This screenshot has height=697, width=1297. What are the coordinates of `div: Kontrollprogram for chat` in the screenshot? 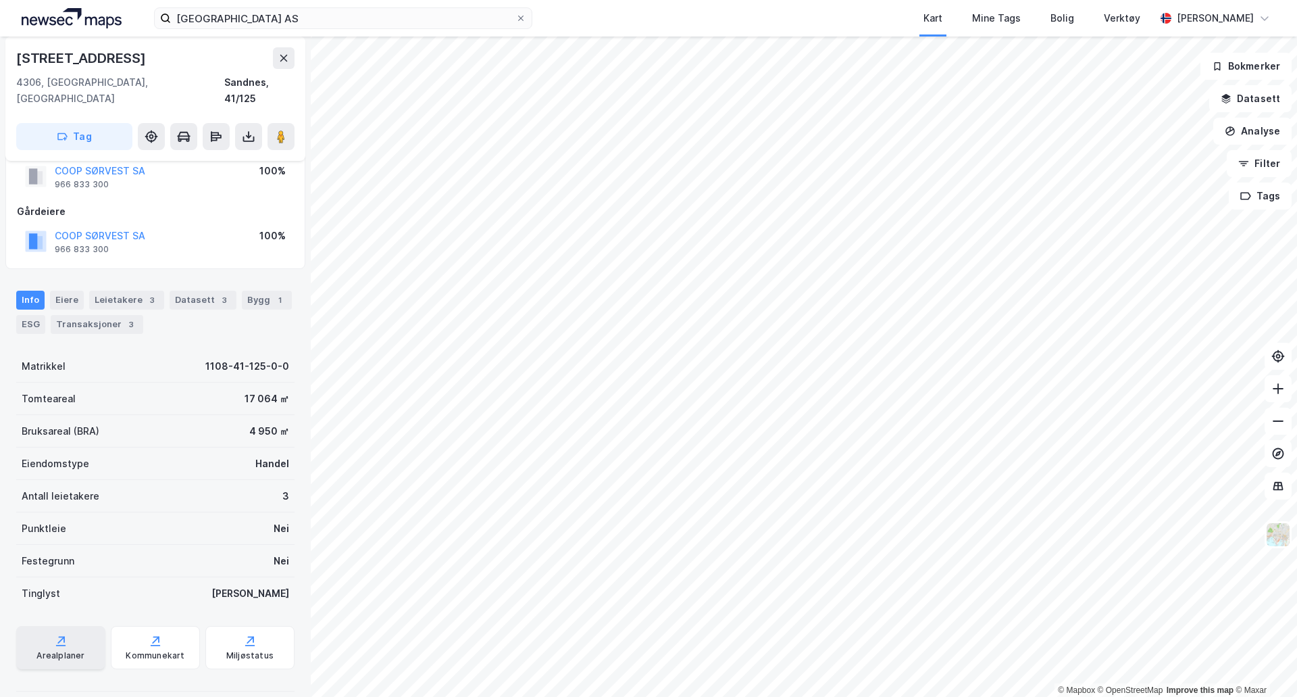 It's located at (1264, 664).